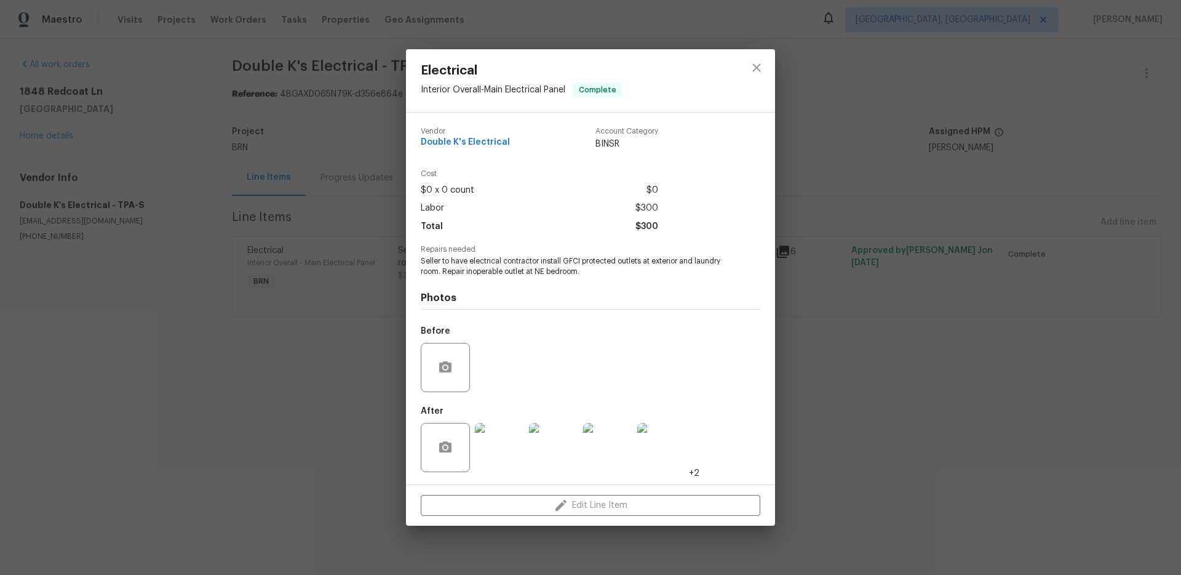 The height and width of the screenshot is (575, 1181). I want to click on span: Seller to have electrical contractor install GFCI protected outlets at exterior and laundry room...., so click(573, 266).